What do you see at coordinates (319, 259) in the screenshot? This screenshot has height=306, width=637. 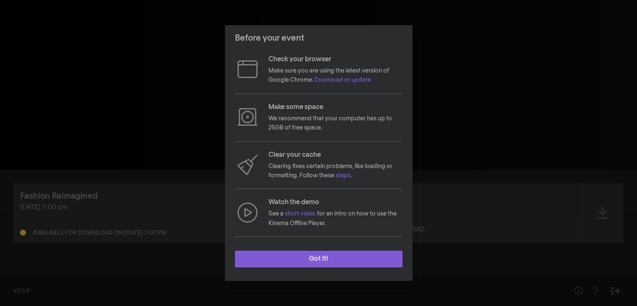 I see `button: Got it!` at bounding box center [319, 259].